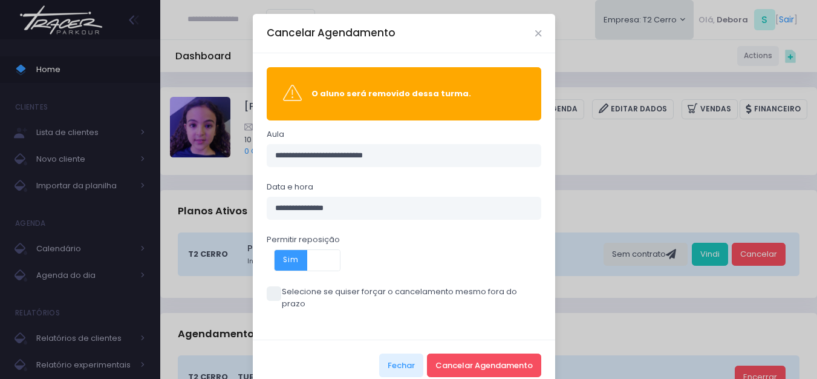 The width and height of the screenshot is (817, 379). What do you see at coordinates (418, 94) in the screenshot?
I see `div: O aluno será removido dessa turma.` at bounding box center [418, 94].